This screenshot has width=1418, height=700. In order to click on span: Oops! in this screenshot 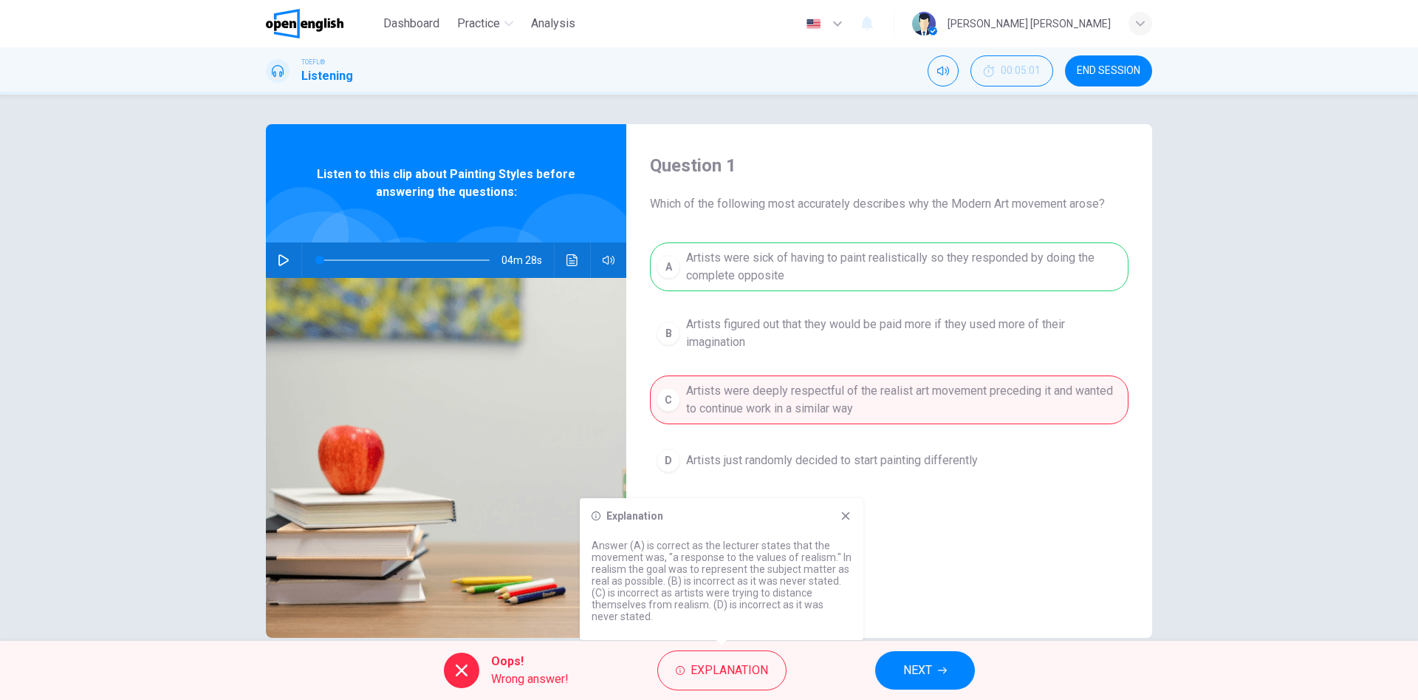, I will do `click(530, 661)`.